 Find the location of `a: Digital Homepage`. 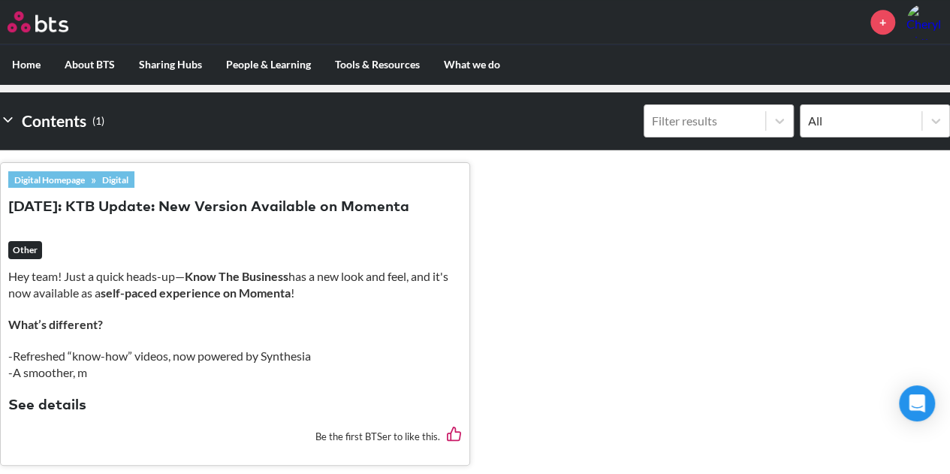

a: Digital Homepage is located at coordinates (50, 180).